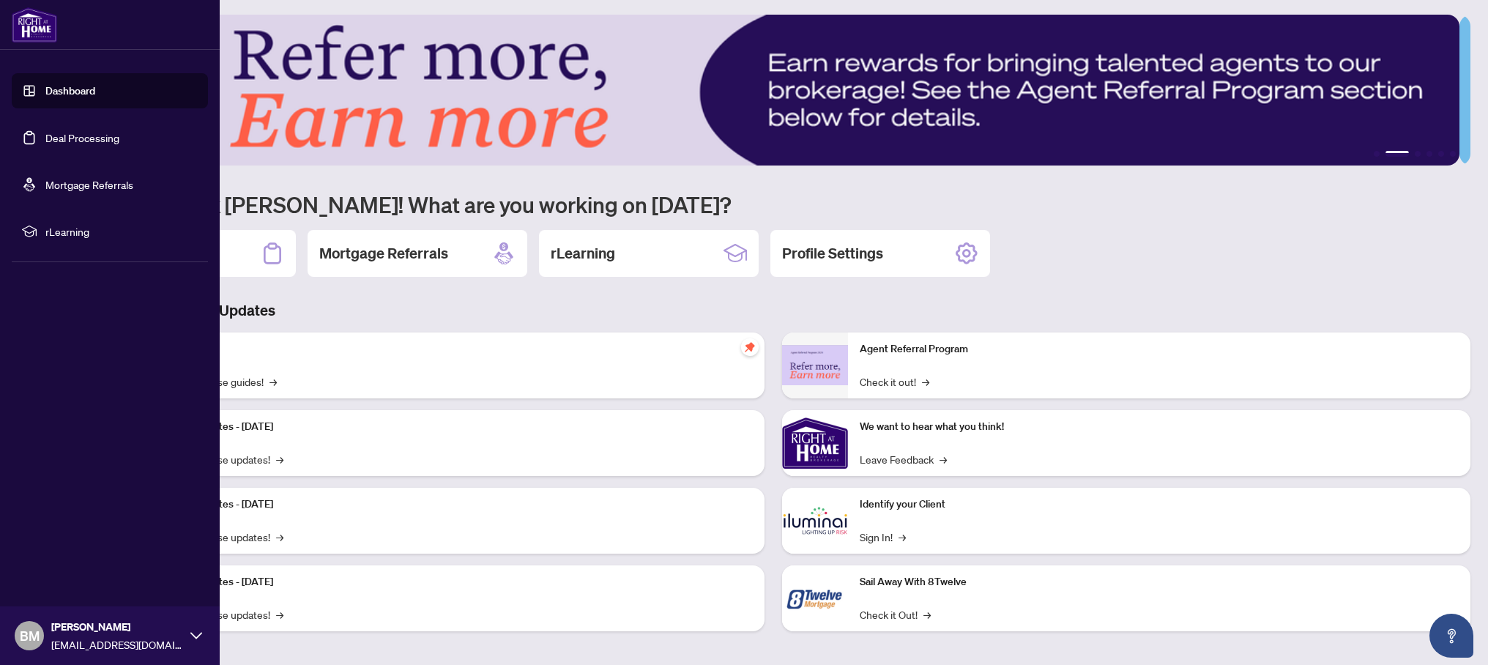  Describe the element at coordinates (453, 349) in the screenshot. I see `p: Self-Help` at that location.